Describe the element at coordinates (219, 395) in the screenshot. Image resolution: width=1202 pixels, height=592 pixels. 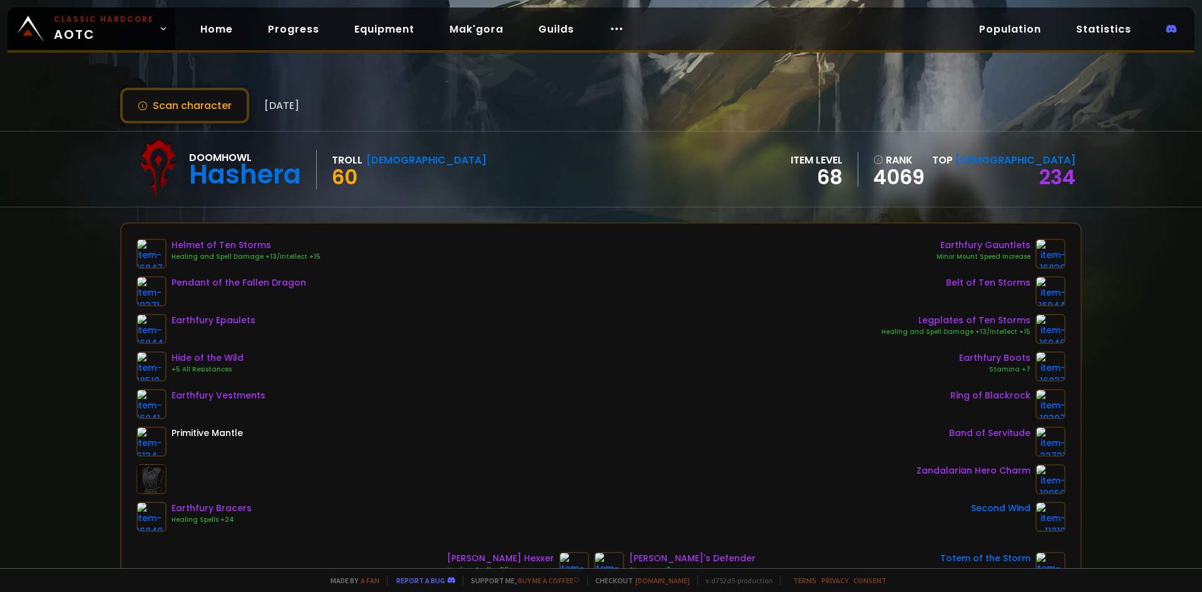
I see `div: Earthfury Vestments` at that location.